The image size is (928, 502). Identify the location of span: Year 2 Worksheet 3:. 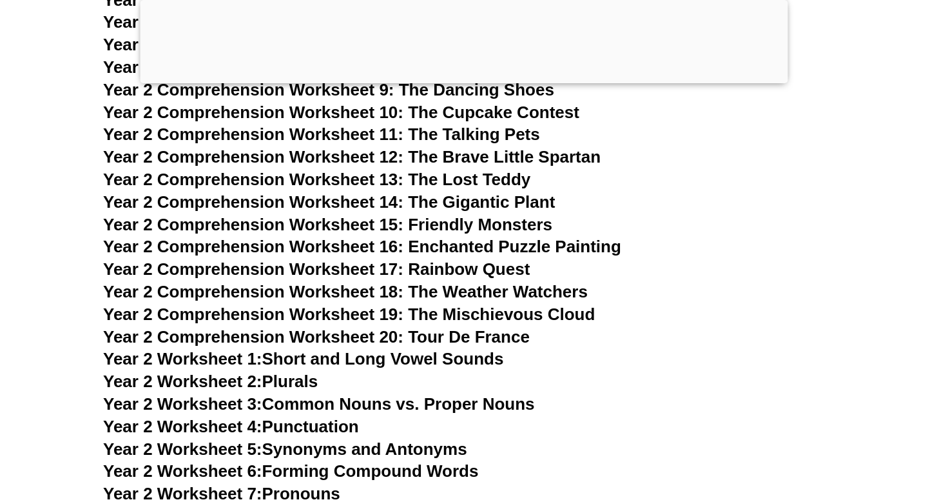
(182, 404).